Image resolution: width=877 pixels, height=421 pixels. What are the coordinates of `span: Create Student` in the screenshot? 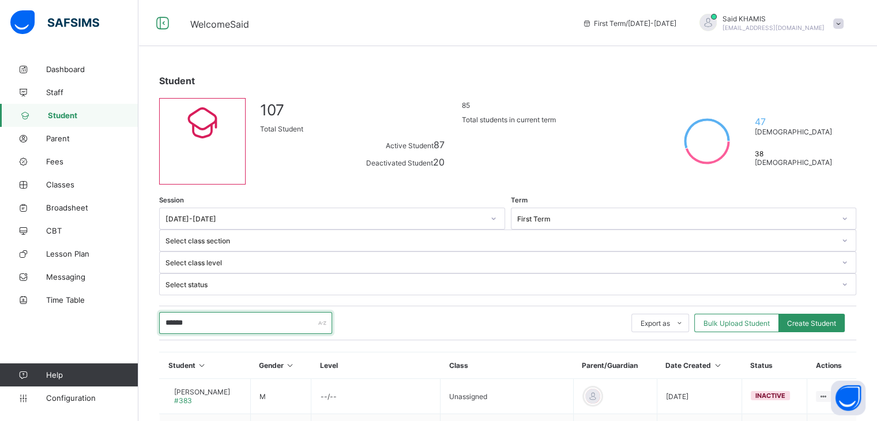 It's located at (812, 323).